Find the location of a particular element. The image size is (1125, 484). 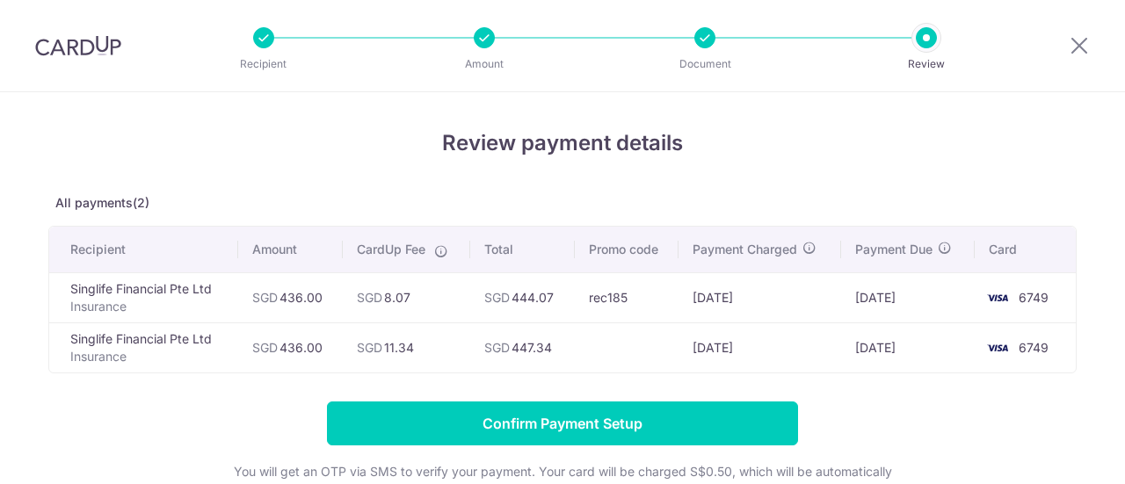

img: CardUp is located at coordinates (78, 46).